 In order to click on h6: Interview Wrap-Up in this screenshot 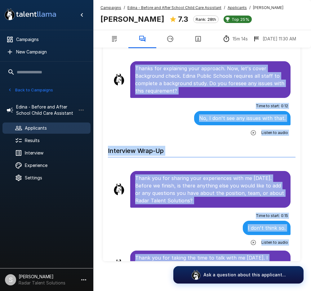, I will do `click(202, 149)`.